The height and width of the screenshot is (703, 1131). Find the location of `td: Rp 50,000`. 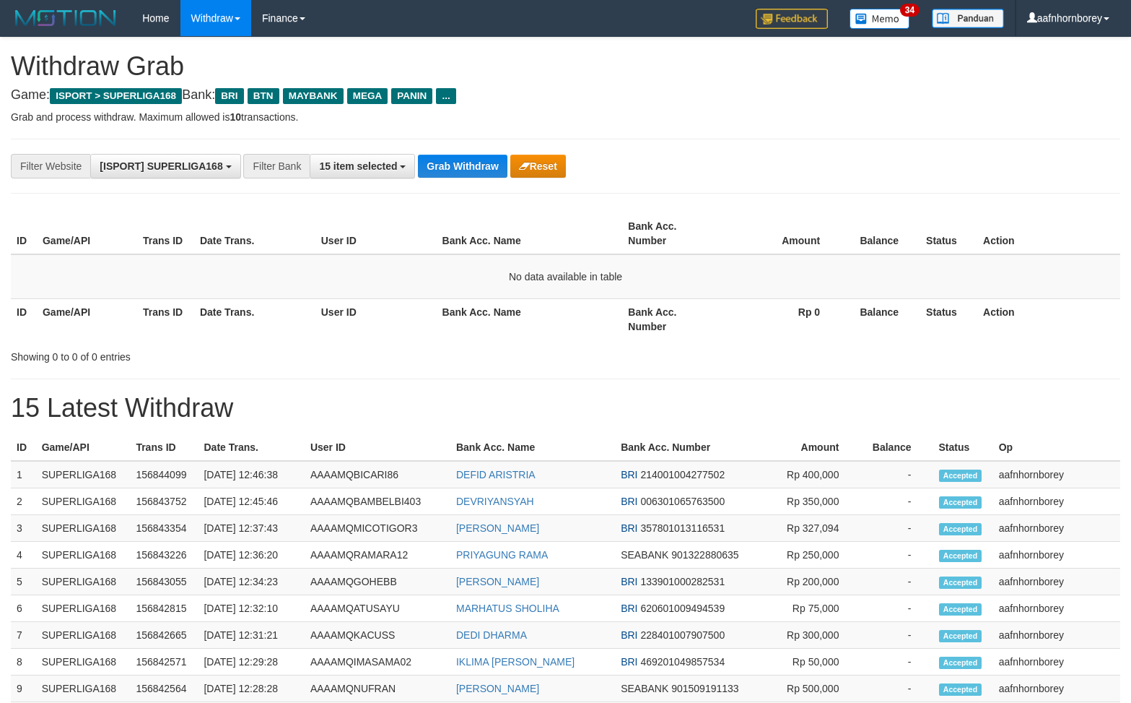

td: Rp 50,000 is located at coordinates (807, 661).